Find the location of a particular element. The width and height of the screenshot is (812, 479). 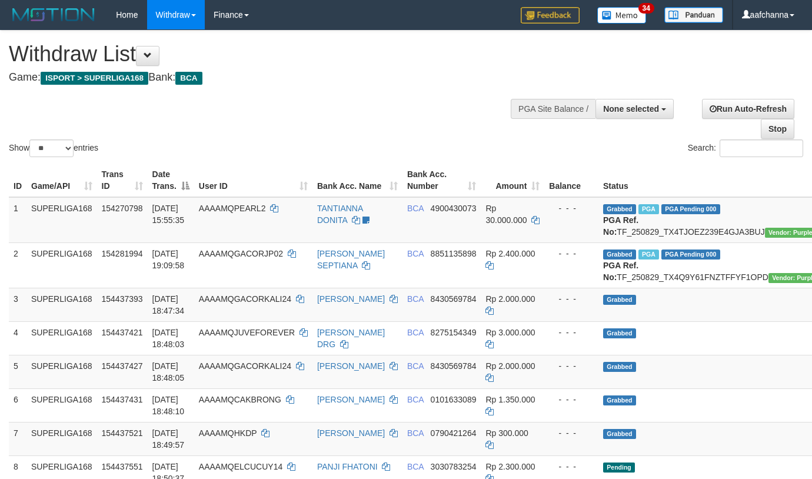

a: Run Auto-Refresh is located at coordinates (747, 109).